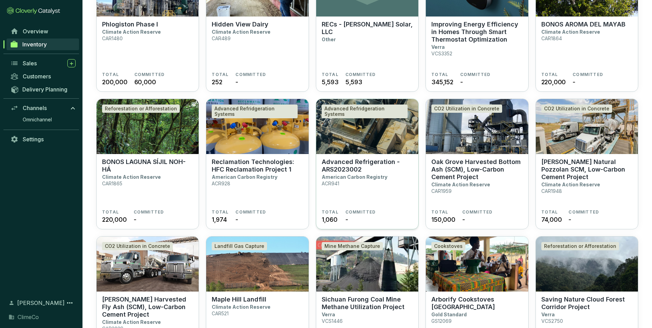  What do you see at coordinates (37, 120) in the screenshot?
I see `span: Omnichannel` at bounding box center [37, 120].